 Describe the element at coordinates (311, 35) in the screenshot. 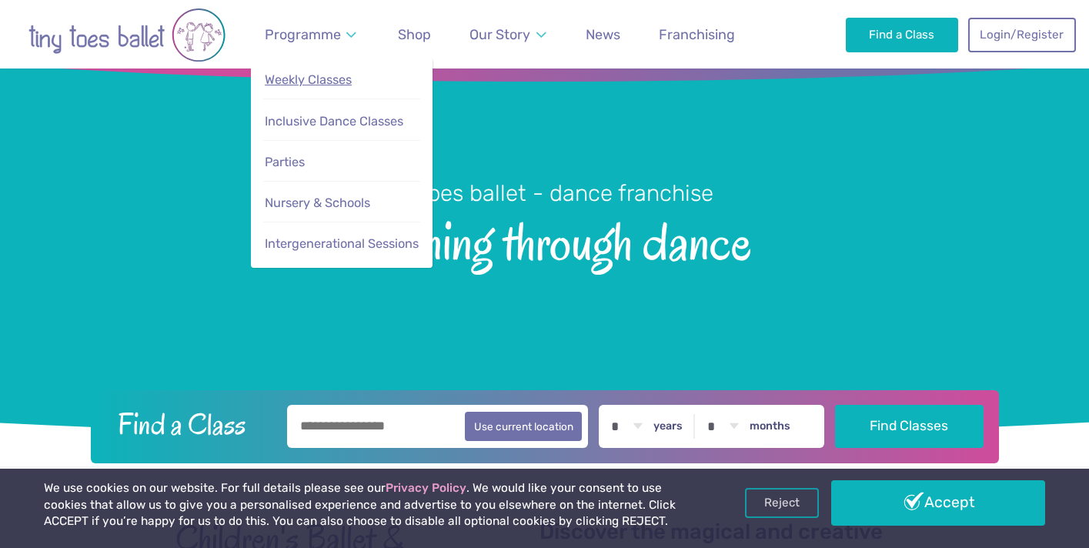

I see `a: Programme` at that location.